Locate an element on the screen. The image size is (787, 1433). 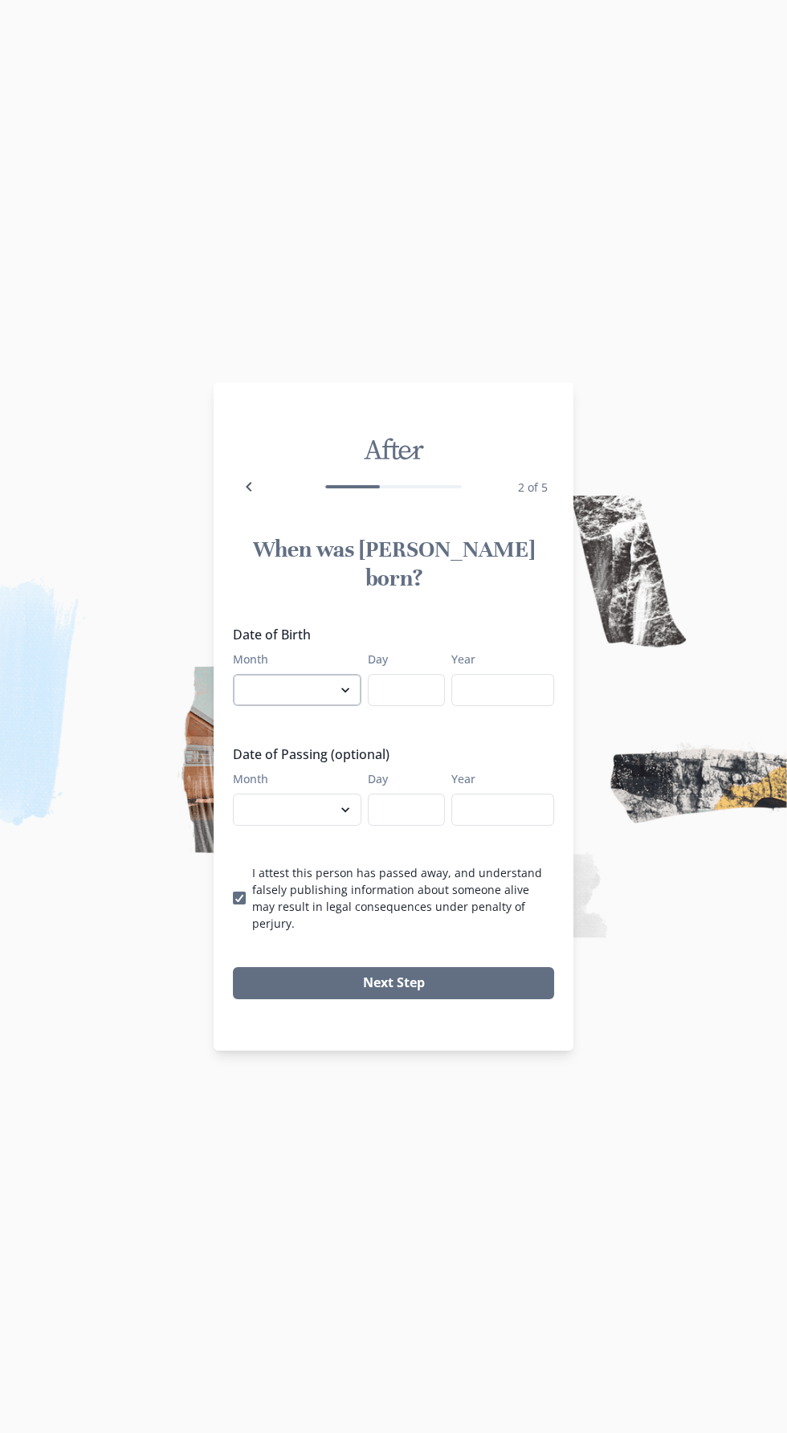
button: Next Step is located at coordinates (394, 983).